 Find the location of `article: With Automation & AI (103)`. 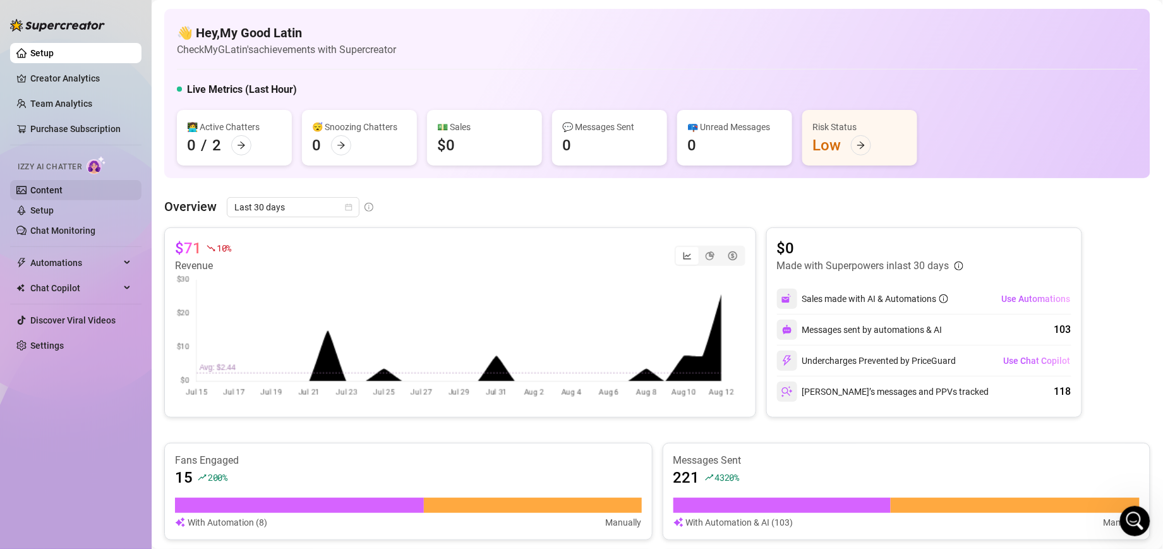

article: With Automation & AI (103) is located at coordinates (740, 522).